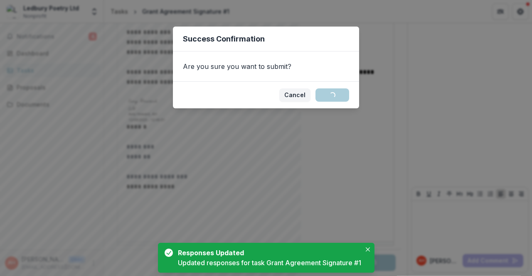  I want to click on button: Cancel, so click(294, 95).